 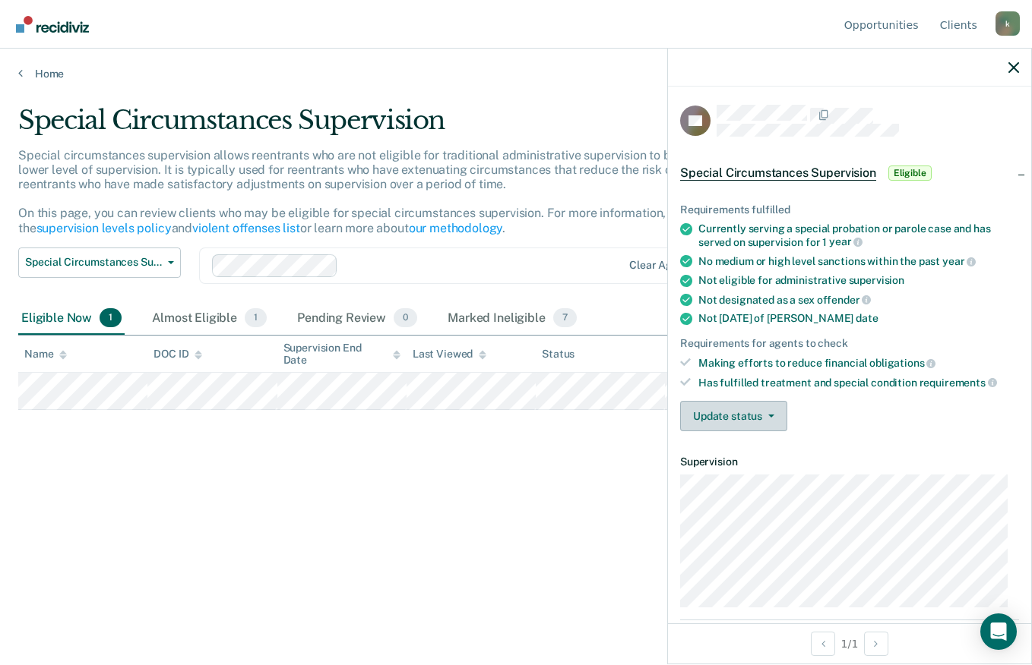 What do you see at coordinates (342, 355) in the screenshot?
I see `div: Supervision End Date` at bounding box center [342, 355].